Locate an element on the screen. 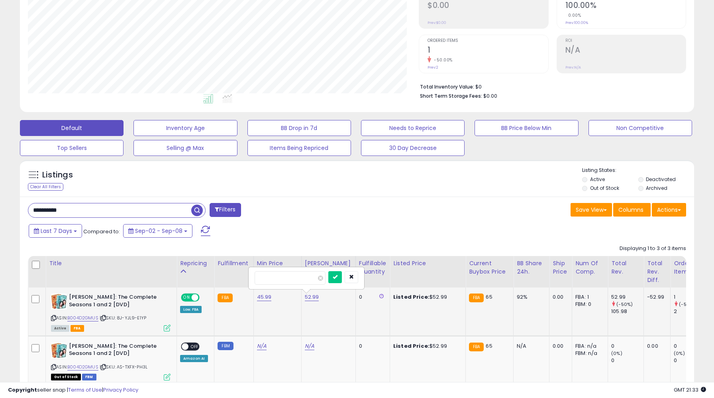 The width and height of the screenshot is (714, 398). div: BB Share 24h. is located at coordinates (531, 267).